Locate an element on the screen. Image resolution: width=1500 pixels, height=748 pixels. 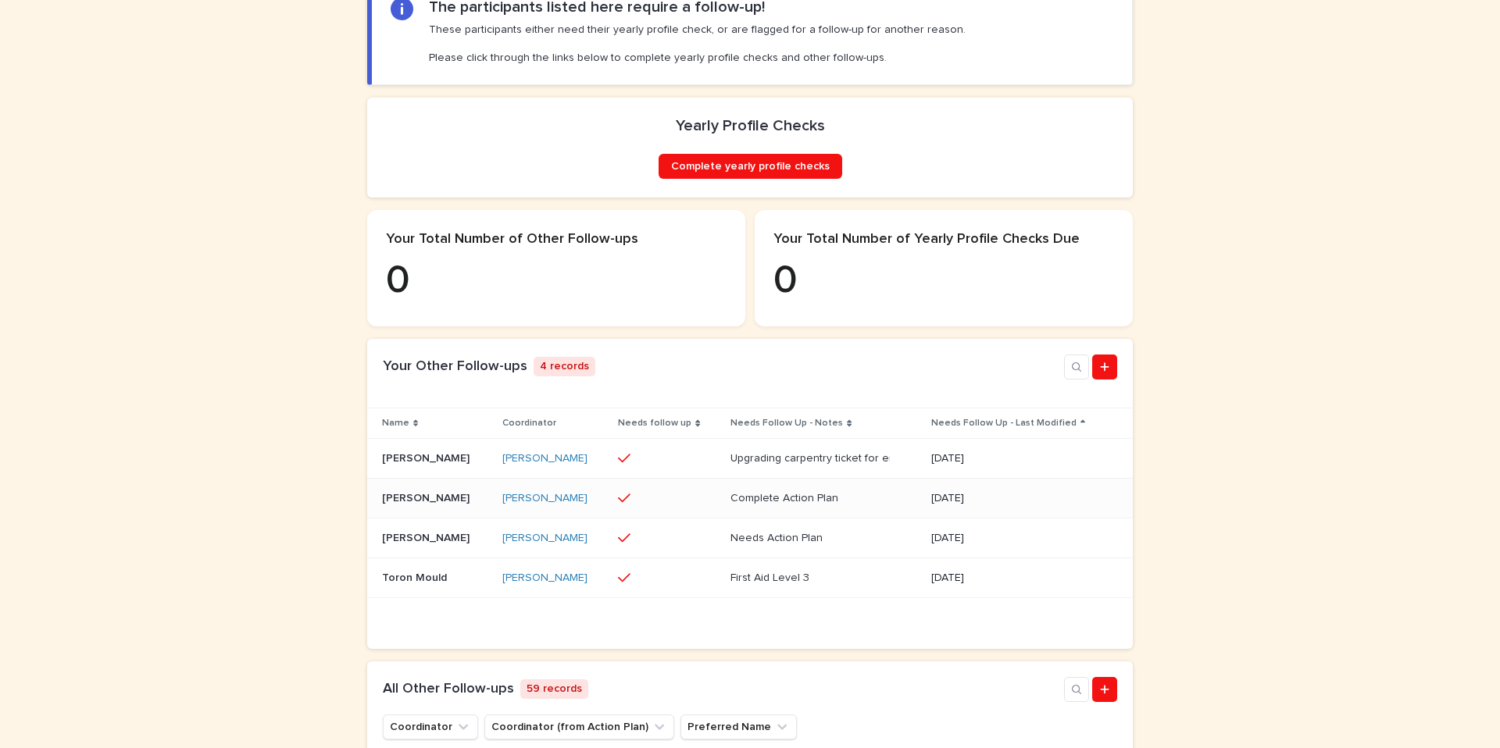
button: Coordinator (from Action Plan) is located at coordinates (579, 727).